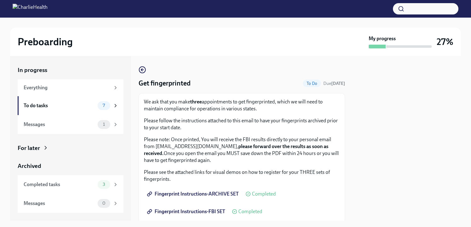  I want to click on a: For later, so click(70, 148).